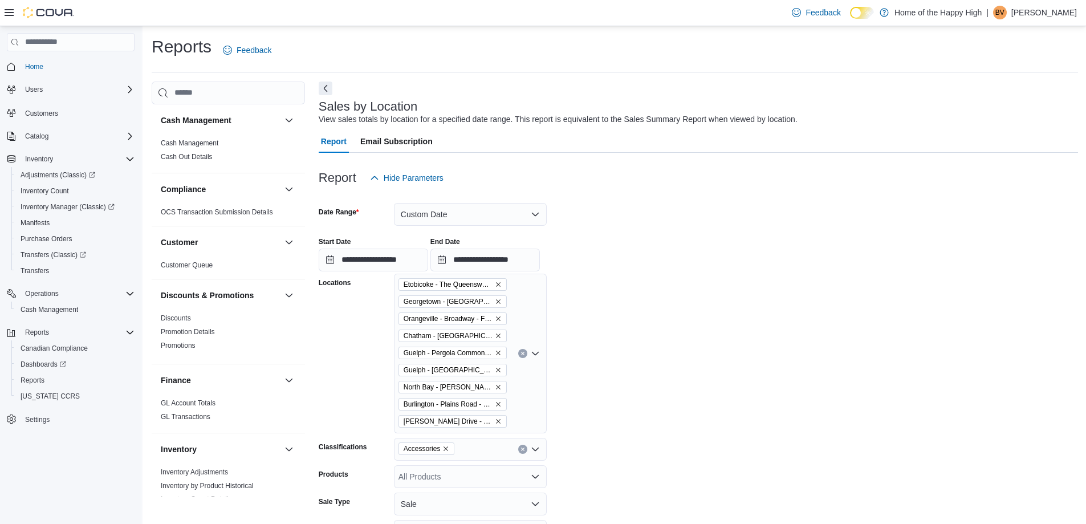 The height and width of the screenshot is (524, 1086). Describe the element at coordinates (75, 191) in the screenshot. I see `button: Inventory Count` at that location.